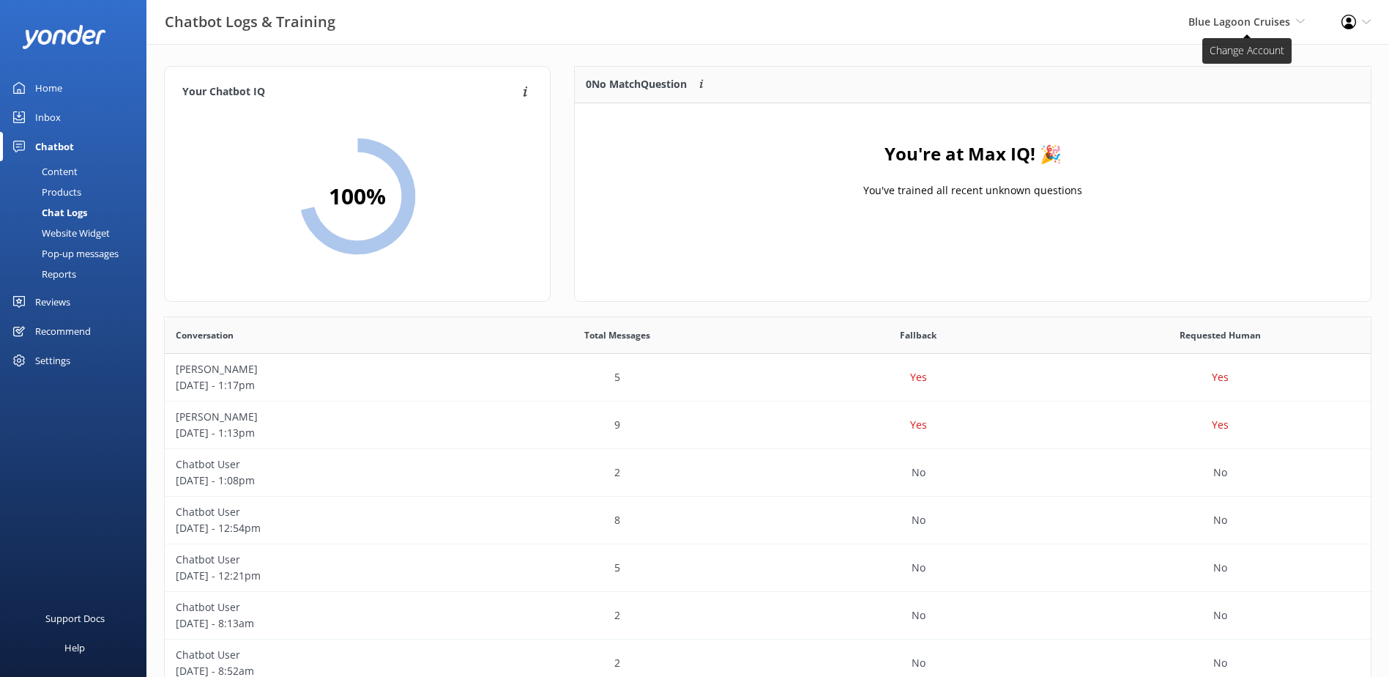 This screenshot has height=677, width=1389. I want to click on div: Pop-up messages, so click(64, 253).